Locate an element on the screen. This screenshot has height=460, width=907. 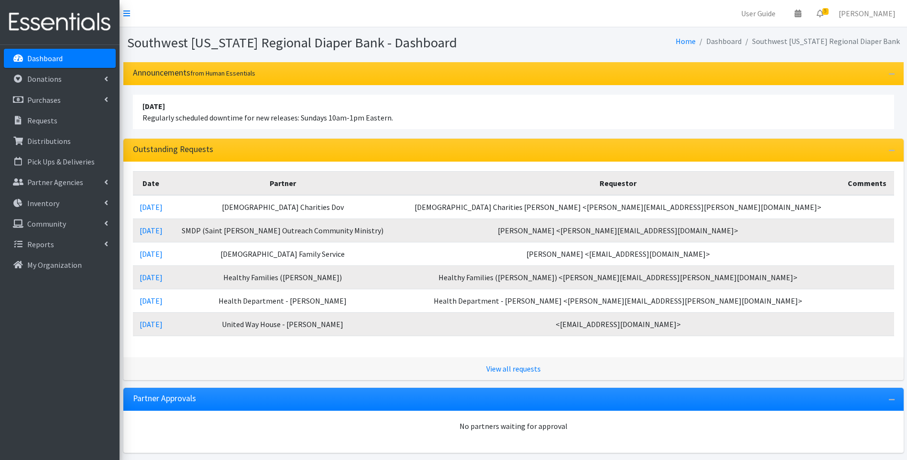
a: Donations is located at coordinates (60, 79).